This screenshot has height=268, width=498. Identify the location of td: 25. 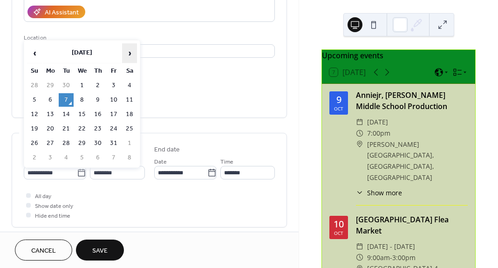
(130, 129).